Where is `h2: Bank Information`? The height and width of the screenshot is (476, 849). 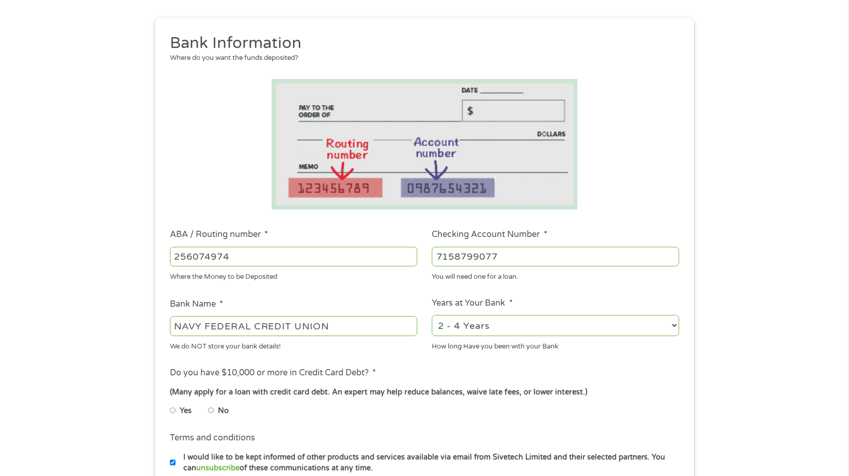
h2: Bank Information is located at coordinates (421, 43).